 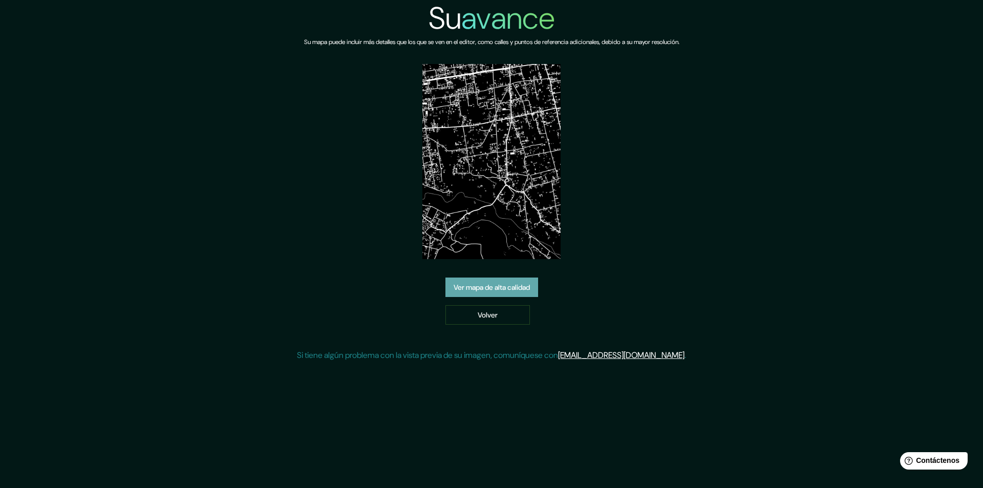 I want to click on a: Ver mapa de alta calidad, so click(x=491, y=287).